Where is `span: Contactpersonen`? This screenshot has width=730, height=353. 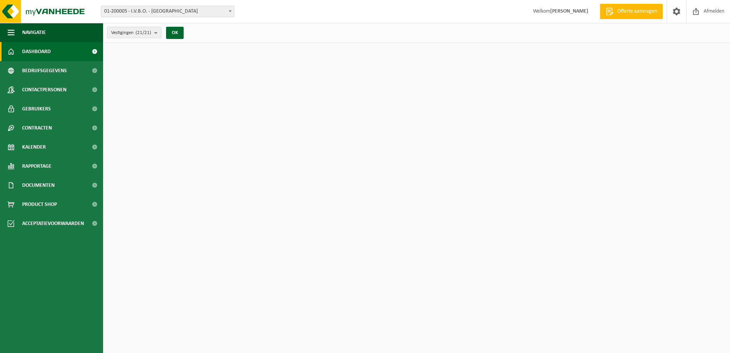 span: Contactpersonen is located at coordinates (44, 90).